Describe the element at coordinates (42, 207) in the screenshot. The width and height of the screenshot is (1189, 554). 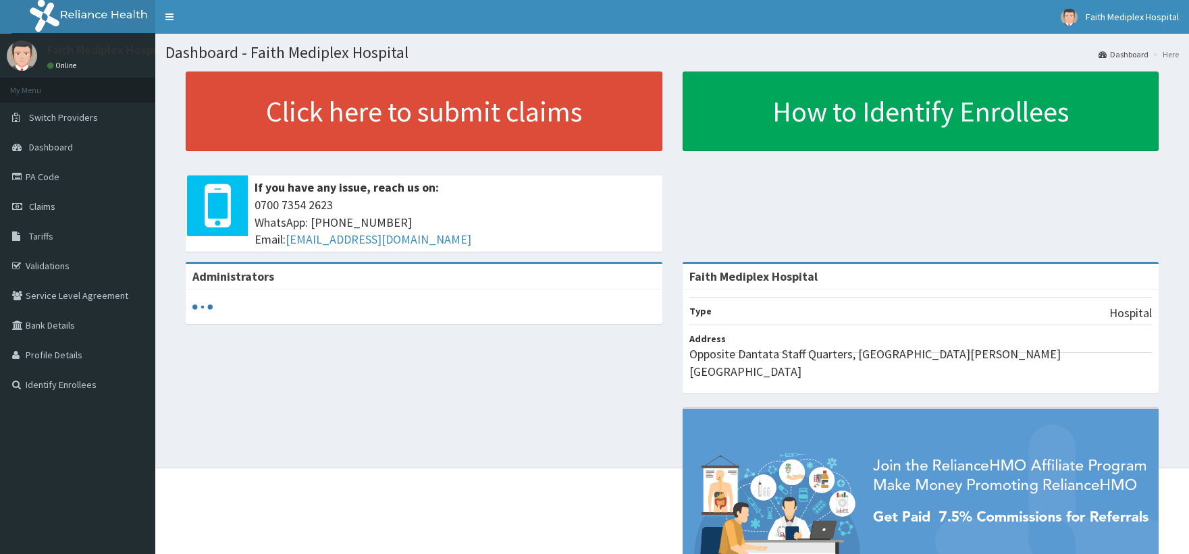
I see `span: Claims` at that location.